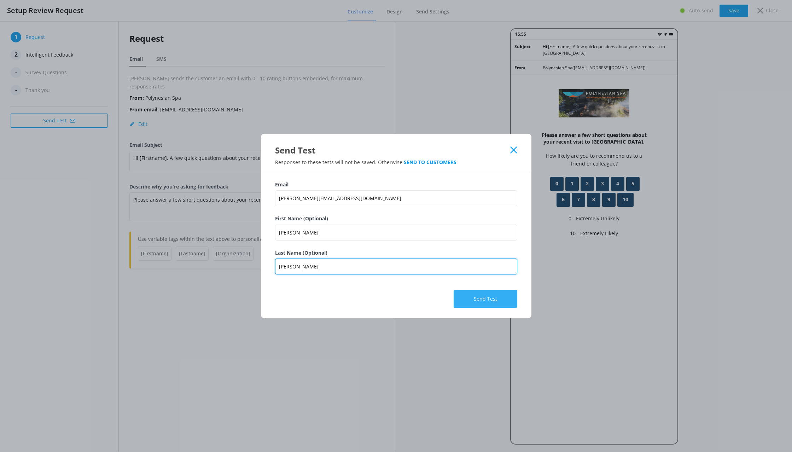  Describe the element at coordinates (396, 185) in the screenshot. I see `label: Email` at that location.